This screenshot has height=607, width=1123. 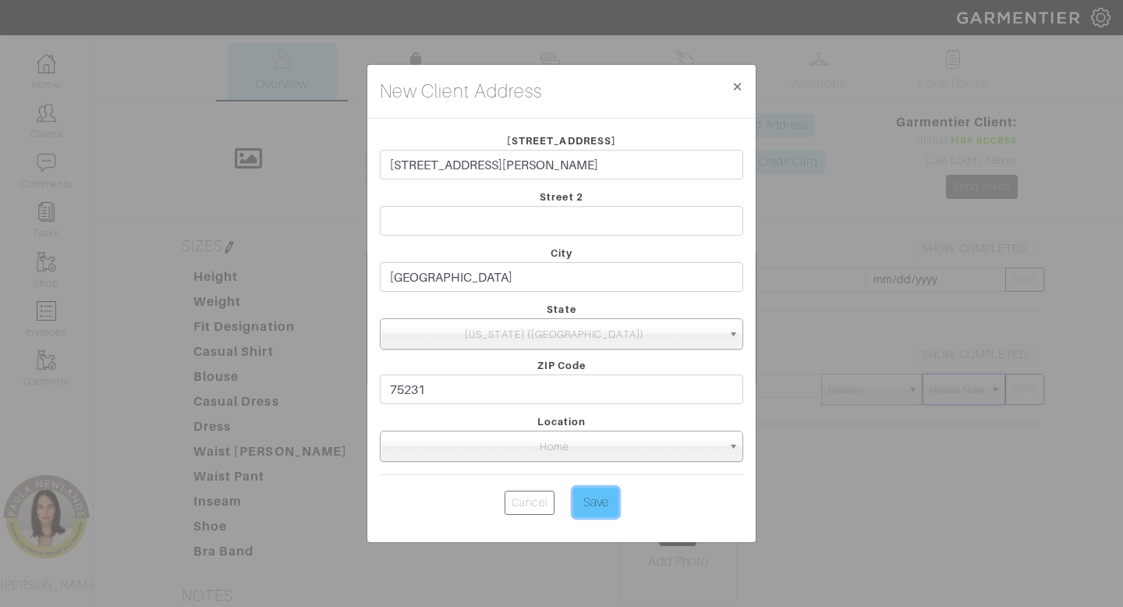 I want to click on h4: New Client Address, so click(x=461, y=91).